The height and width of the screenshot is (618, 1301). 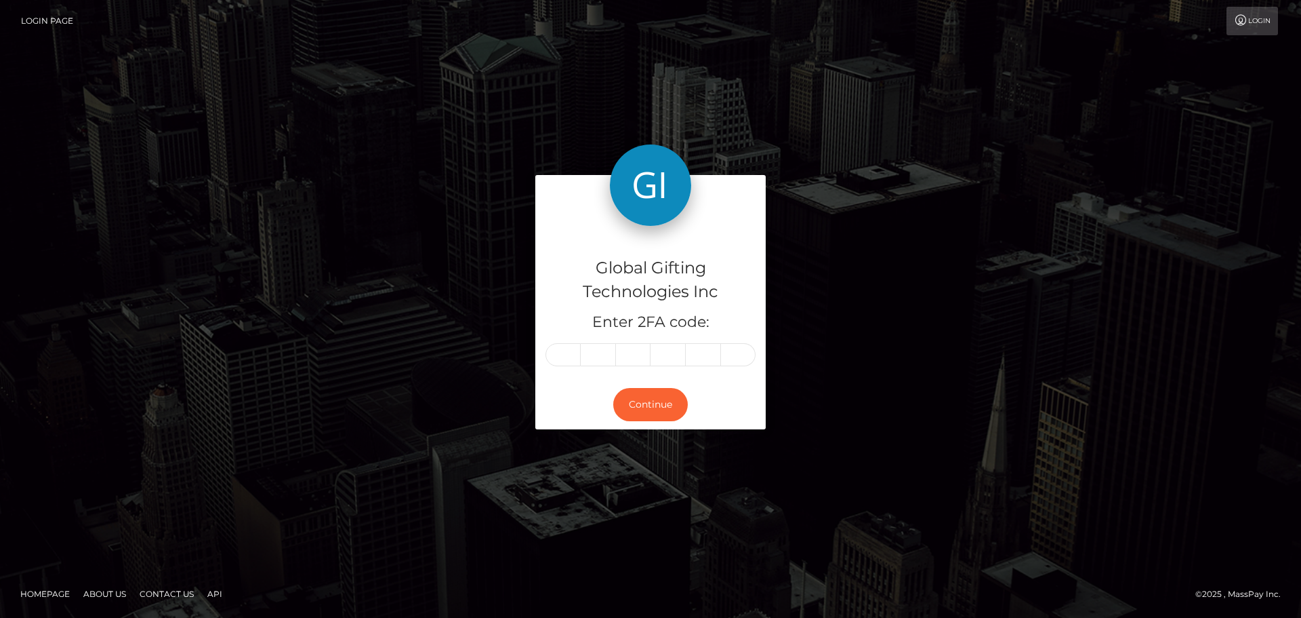 I want to click on div: © 2025 , MassPay Inc., so click(x=1243, y=594).